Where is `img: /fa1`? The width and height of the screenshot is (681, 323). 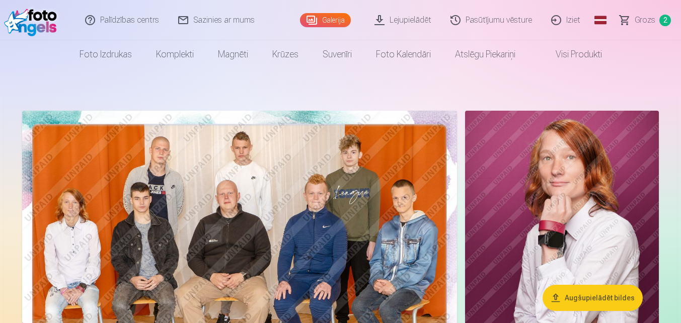 img: /fa1 is located at coordinates (33, 20).